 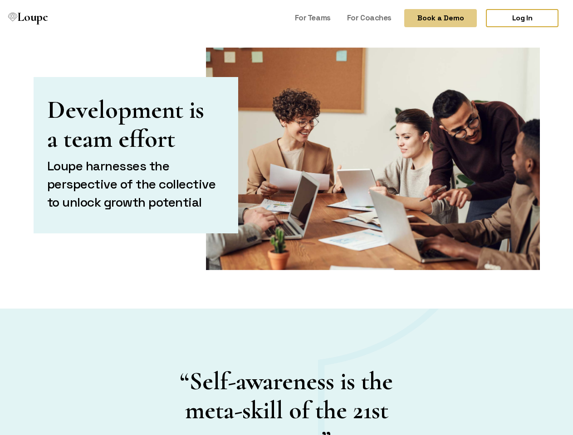 I want to click on img: Loupe Logo, so click(x=13, y=17).